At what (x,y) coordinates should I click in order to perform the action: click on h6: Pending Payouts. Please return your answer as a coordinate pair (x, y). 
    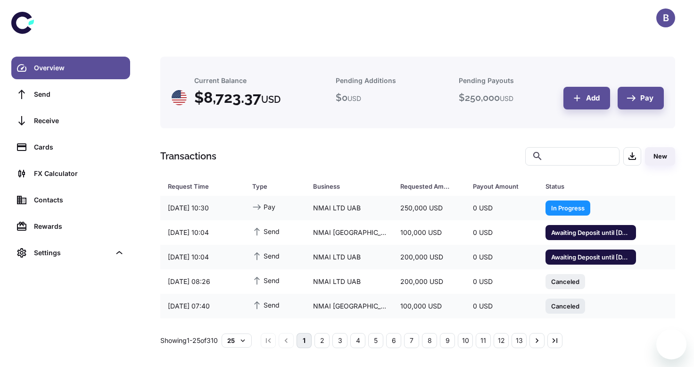
    Looking at the image, I should click on (486, 81).